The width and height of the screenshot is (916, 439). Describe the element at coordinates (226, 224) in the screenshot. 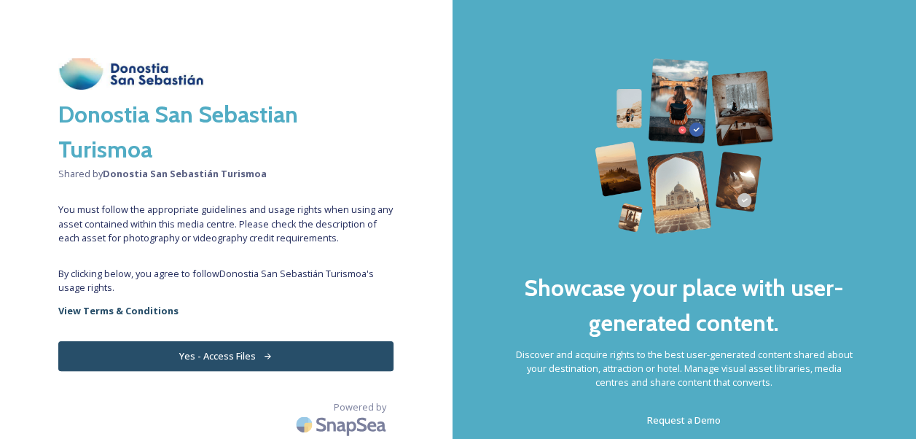

I see `span: You must follow the appropriate guidelines and usage rights when using any asset contained within...` at that location.